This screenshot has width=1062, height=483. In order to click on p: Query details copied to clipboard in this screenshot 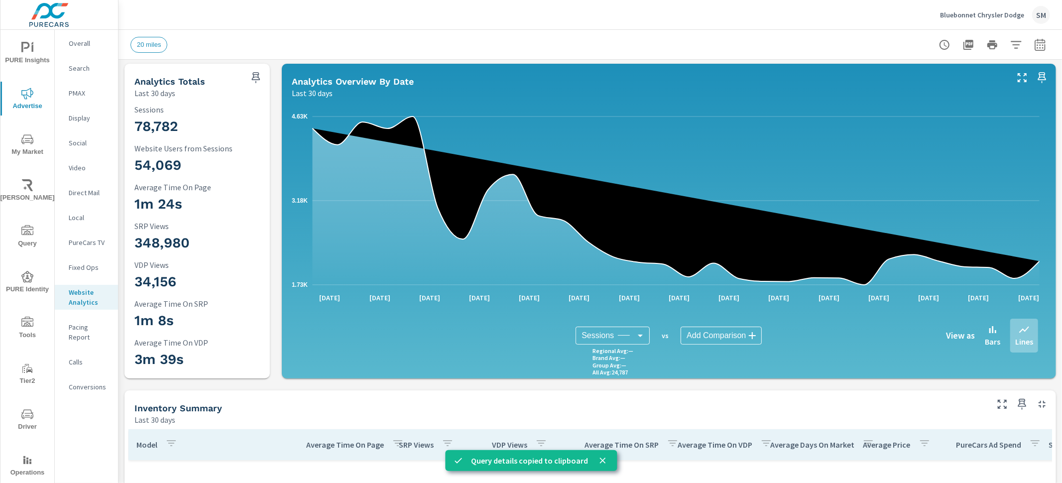, I will do `click(529, 460)`.